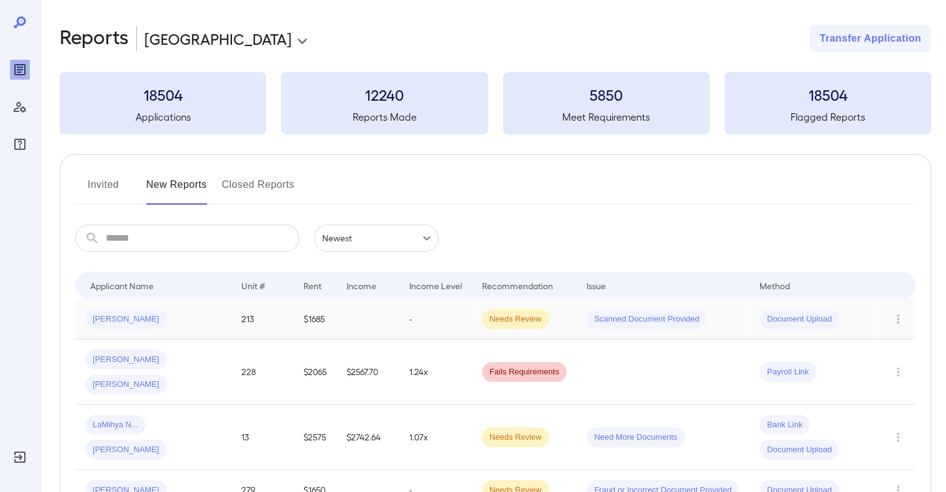 Image resolution: width=946 pixels, height=492 pixels. What do you see at coordinates (315, 437) in the screenshot?
I see `td: $2575` at bounding box center [315, 437].